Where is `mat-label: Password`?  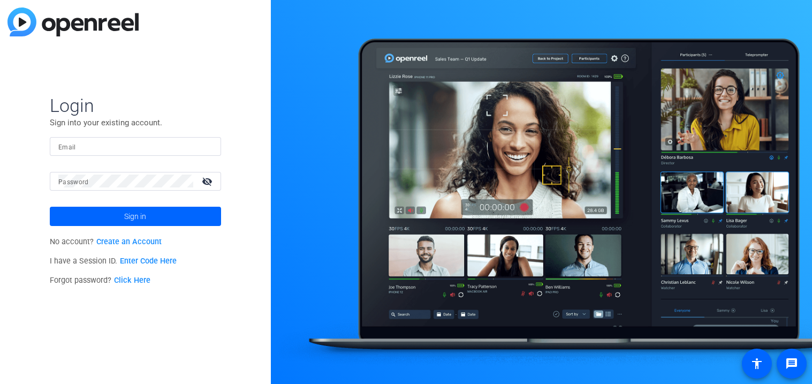
mat-label: Password is located at coordinates (73, 182).